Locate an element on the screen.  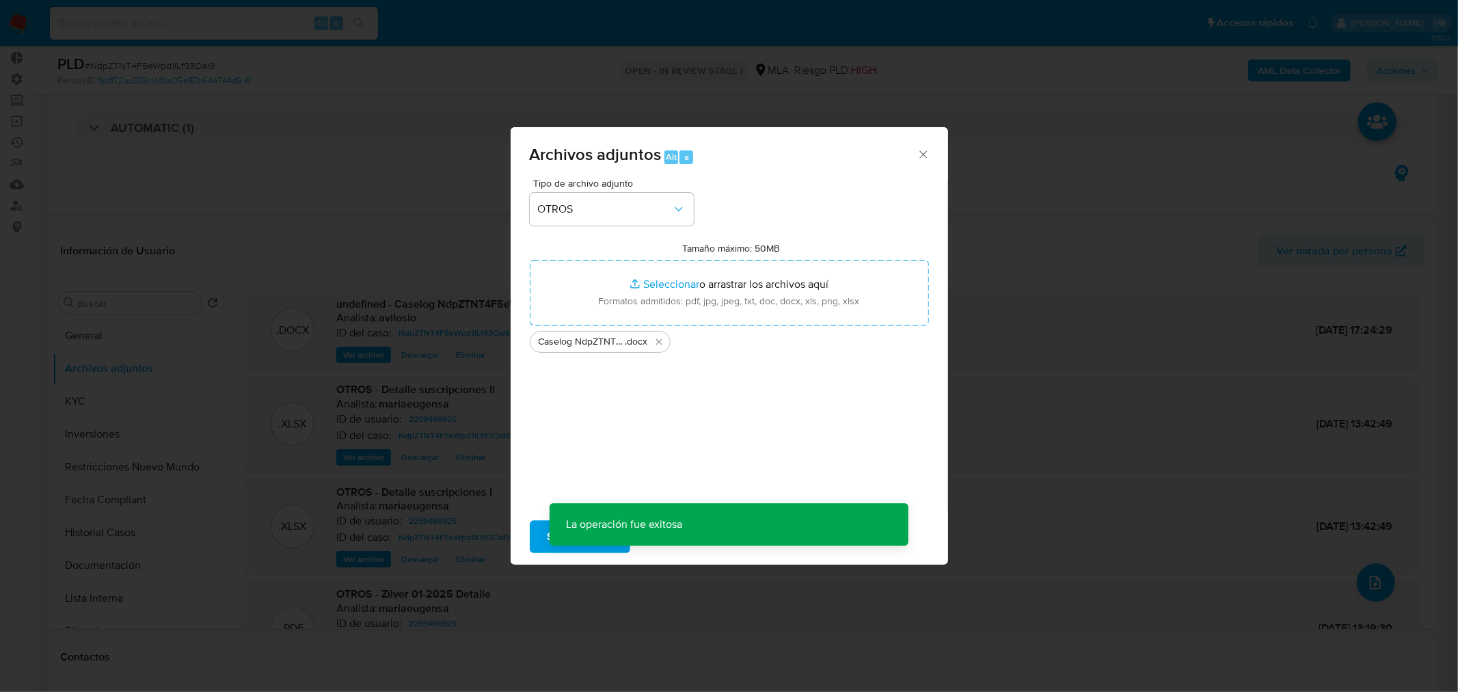
span: .docx is located at coordinates (636, 342).